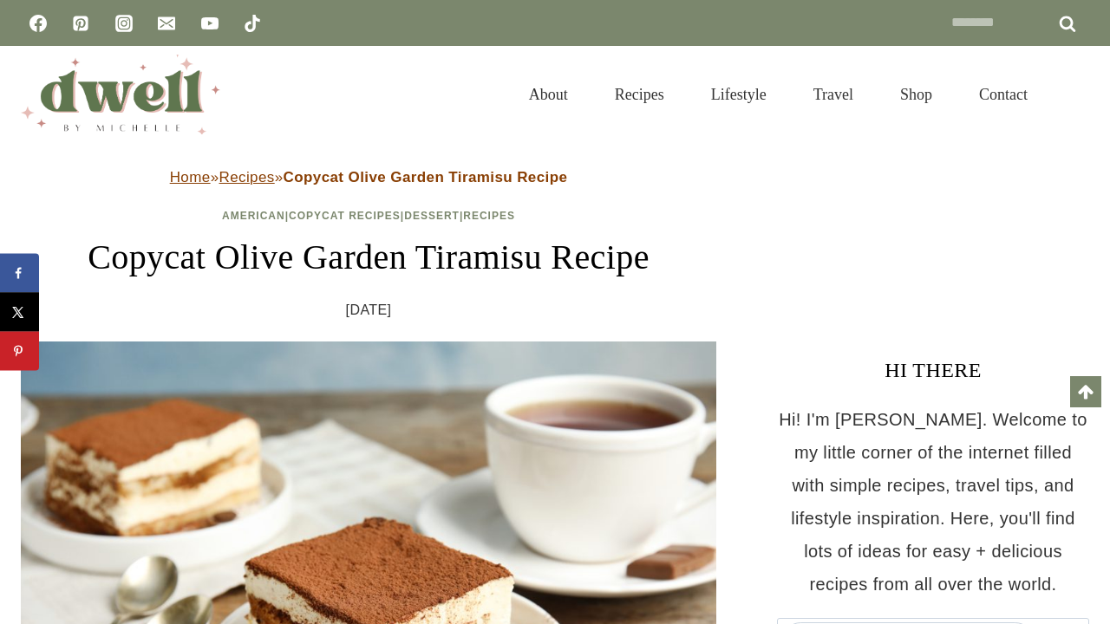 The image size is (1110, 624). I want to click on h3: HI THERE, so click(933, 370).